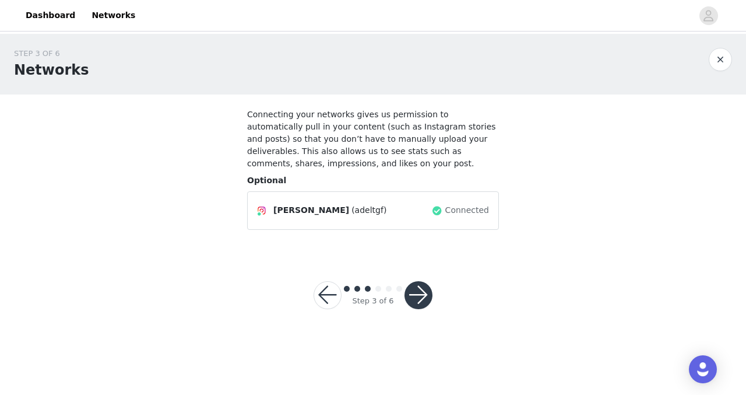  I want to click on img: Instagram Icon, so click(262, 211).